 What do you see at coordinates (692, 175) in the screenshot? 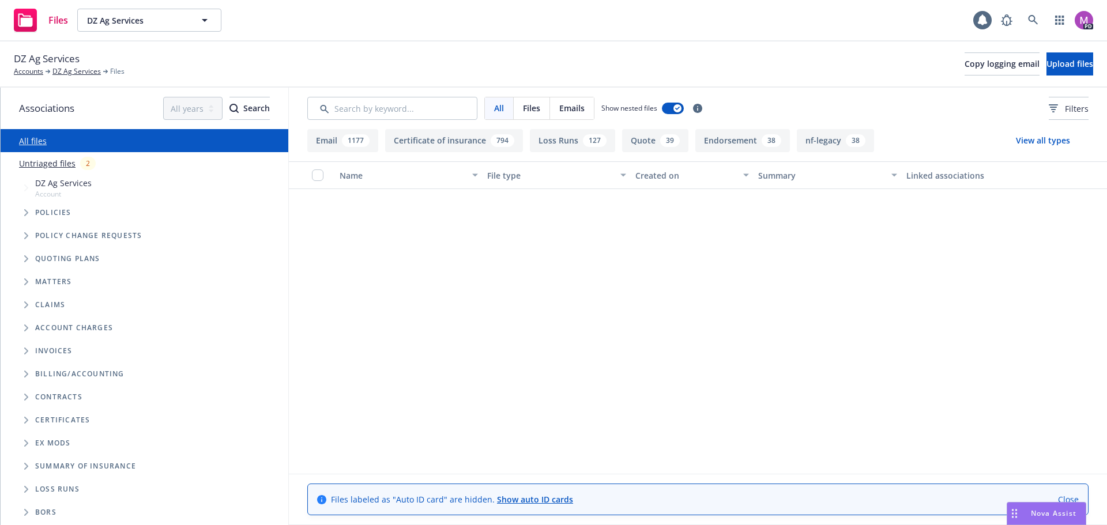
I see `button: Created on` at bounding box center [692, 175].